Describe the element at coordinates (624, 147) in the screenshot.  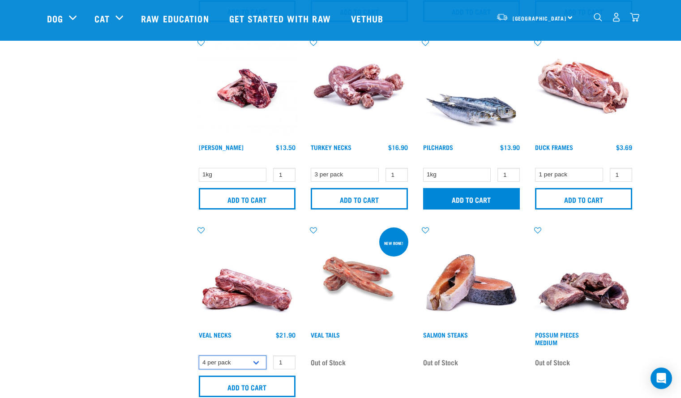
I see `div: $3.69` at that location.